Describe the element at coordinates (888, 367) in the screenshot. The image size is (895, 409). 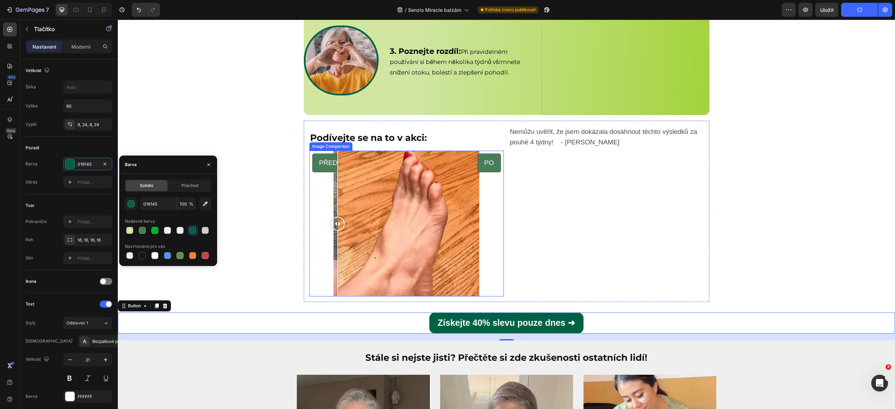
I see `font: 2` at that location.